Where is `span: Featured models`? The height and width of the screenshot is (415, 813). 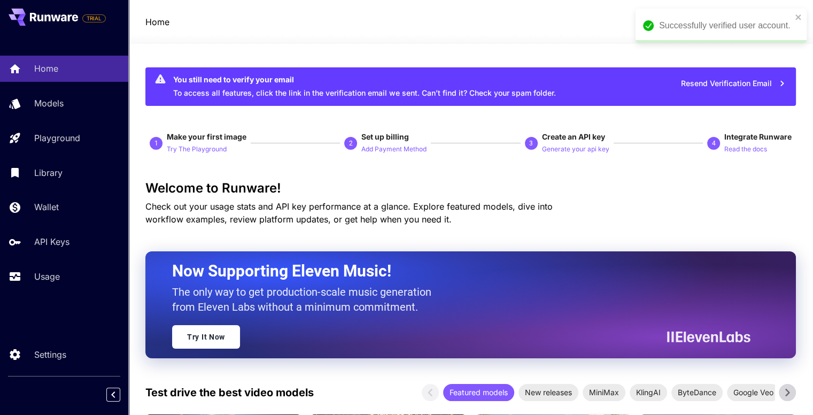 span: Featured models is located at coordinates (478, 392).